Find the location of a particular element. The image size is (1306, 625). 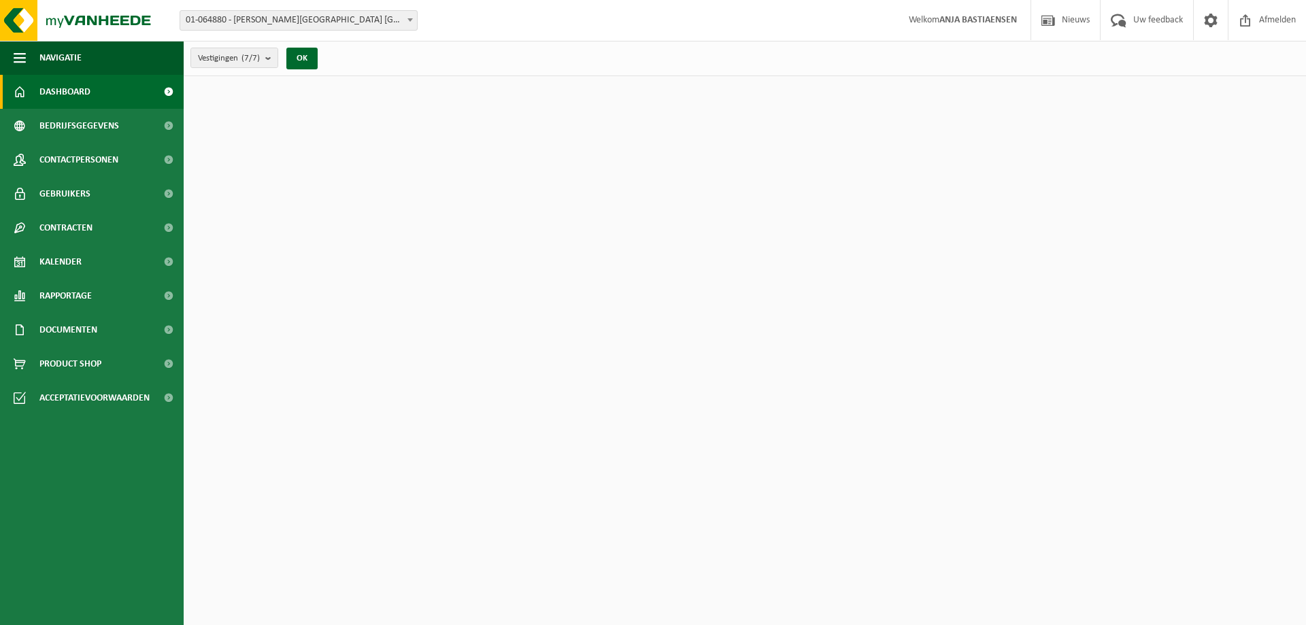

span: Dashboard is located at coordinates (65, 92).